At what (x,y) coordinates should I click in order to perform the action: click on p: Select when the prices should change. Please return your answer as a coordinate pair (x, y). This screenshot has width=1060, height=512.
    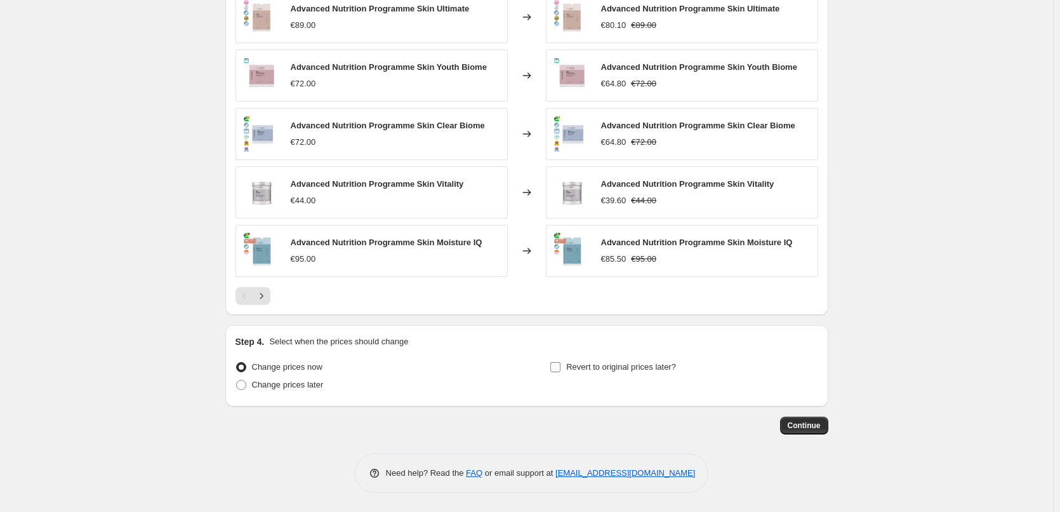
    Looking at the image, I should click on (338, 342).